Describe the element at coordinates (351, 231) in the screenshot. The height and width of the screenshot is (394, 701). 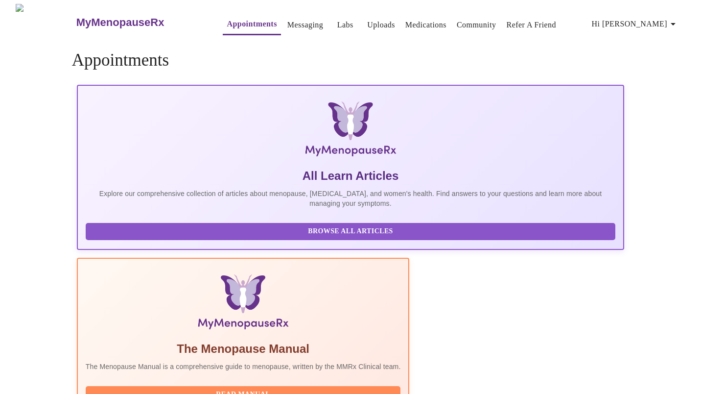
I see `button: Browse All Articles` at that location.